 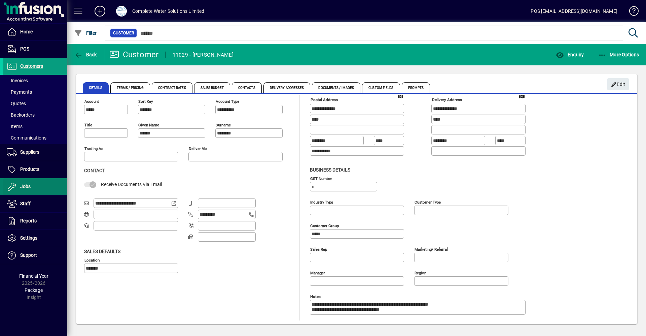 I want to click on span: Customer, so click(x=124, y=33).